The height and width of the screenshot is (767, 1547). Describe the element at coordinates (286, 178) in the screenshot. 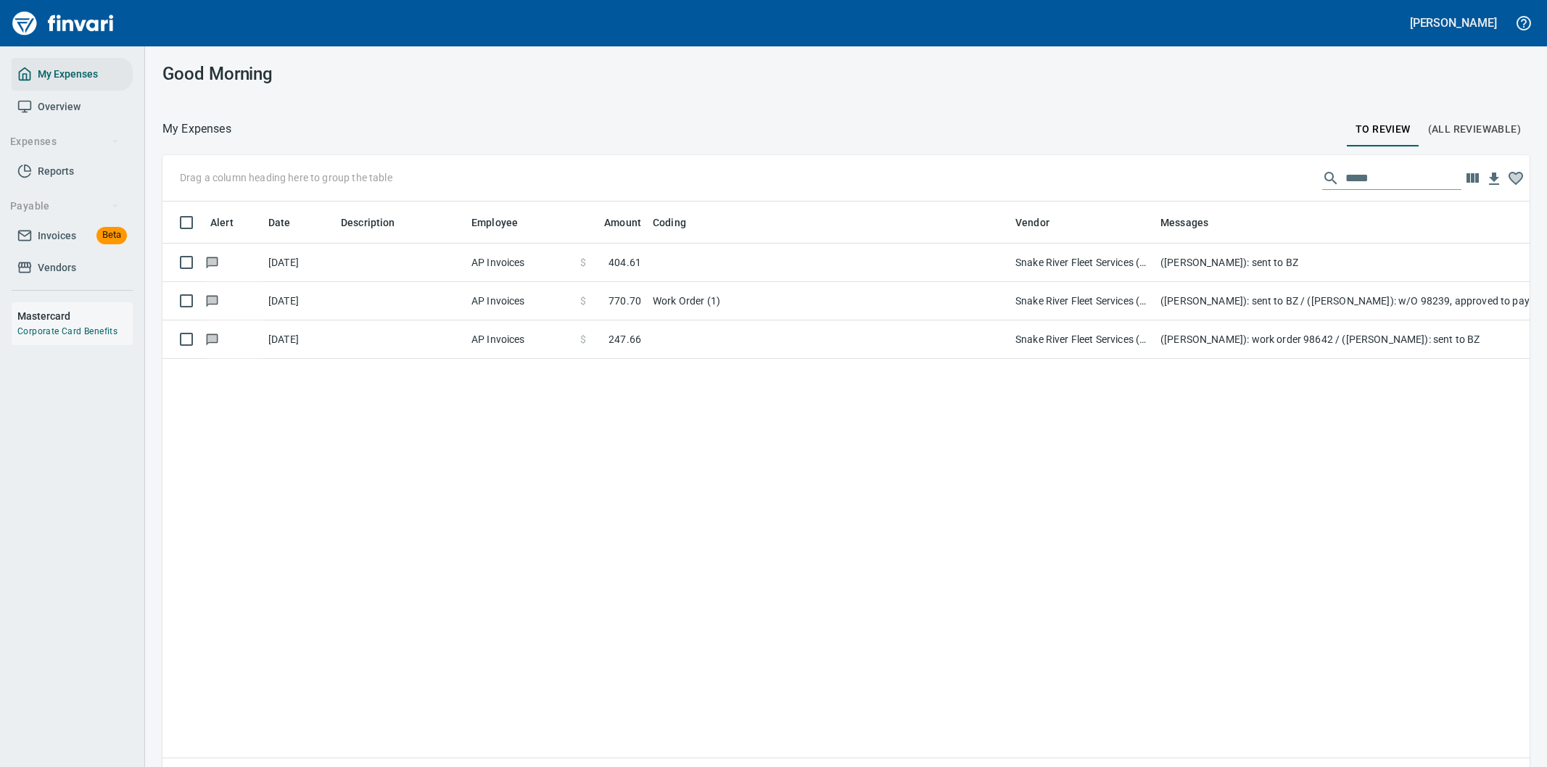

I see `p: Drag a column heading here to group the table` at that location.